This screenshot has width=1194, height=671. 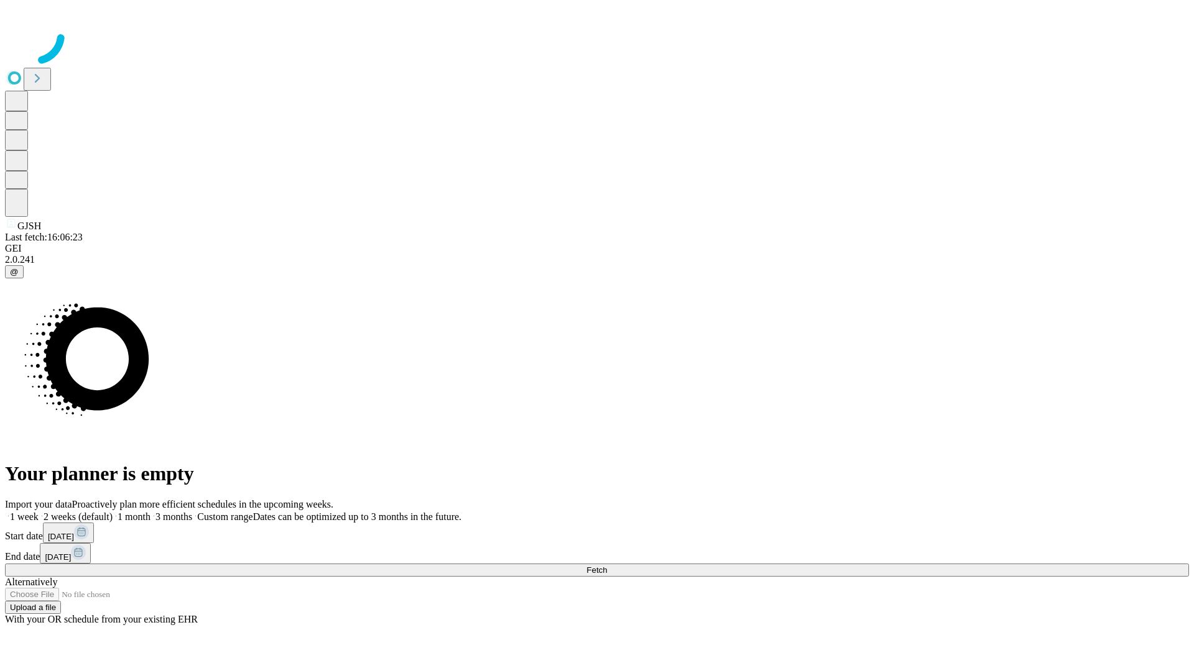 What do you see at coordinates (597, 249) in the screenshot?
I see `div: GEI` at bounding box center [597, 249].